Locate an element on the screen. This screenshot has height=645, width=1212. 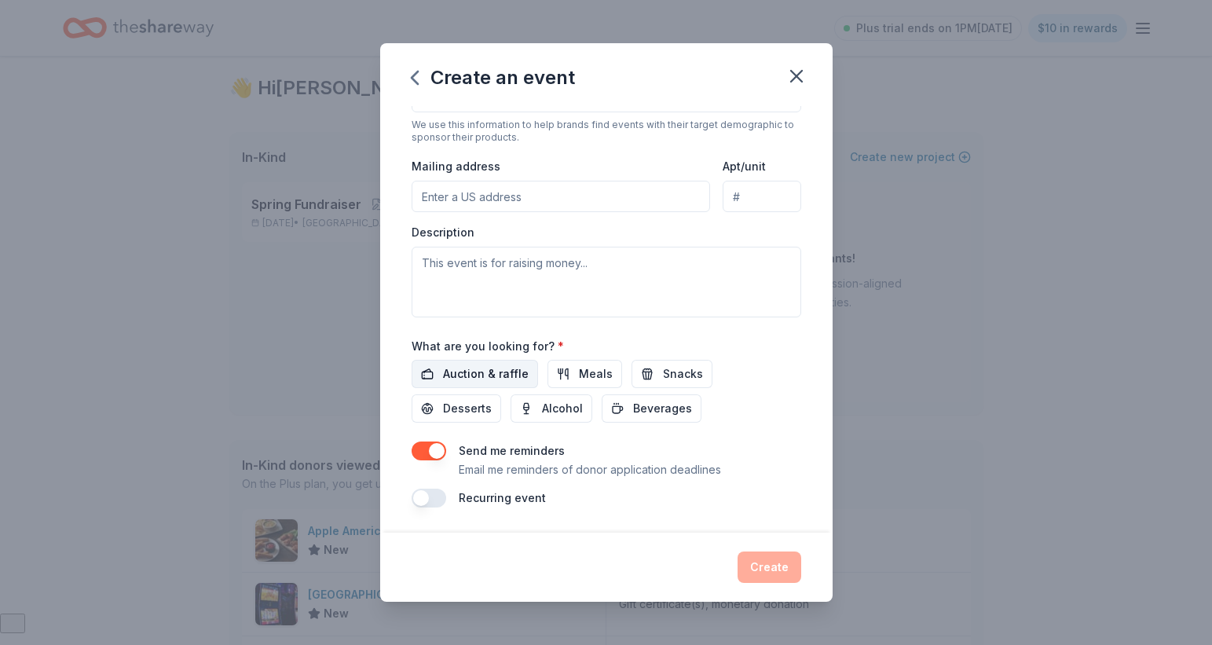
span: Beverages is located at coordinates (662, 408).